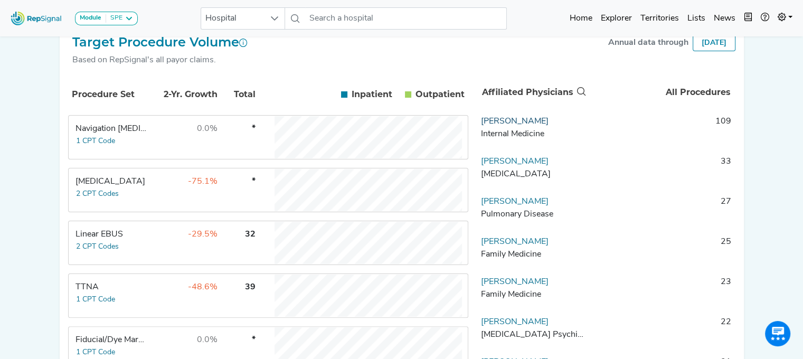 The height and width of the screenshot is (359, 803). What do you see at coordinates (203, 182) in the screenshot?
I see `span: -75.1%` at bounding box center [203, 182].